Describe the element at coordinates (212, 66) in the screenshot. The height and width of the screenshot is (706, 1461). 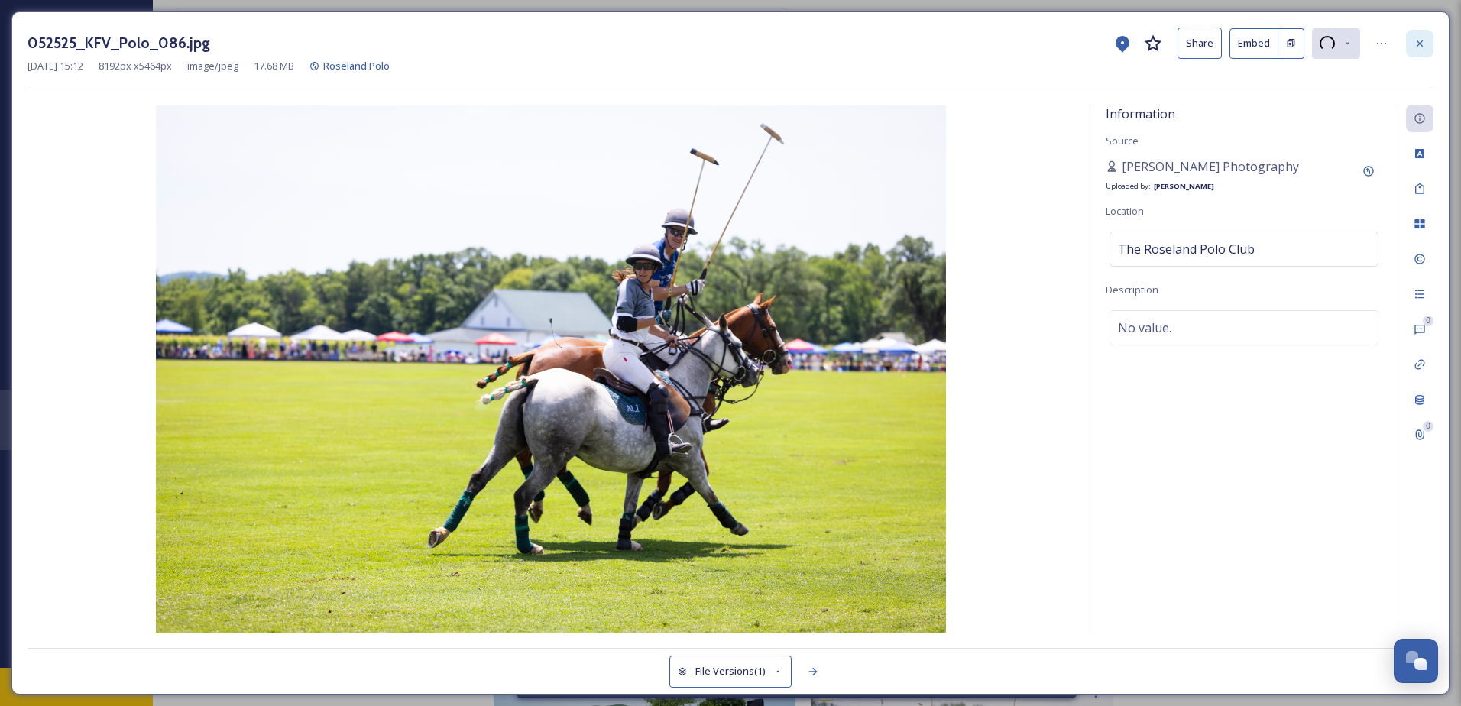
I see `span: image/jpeg` at that location.